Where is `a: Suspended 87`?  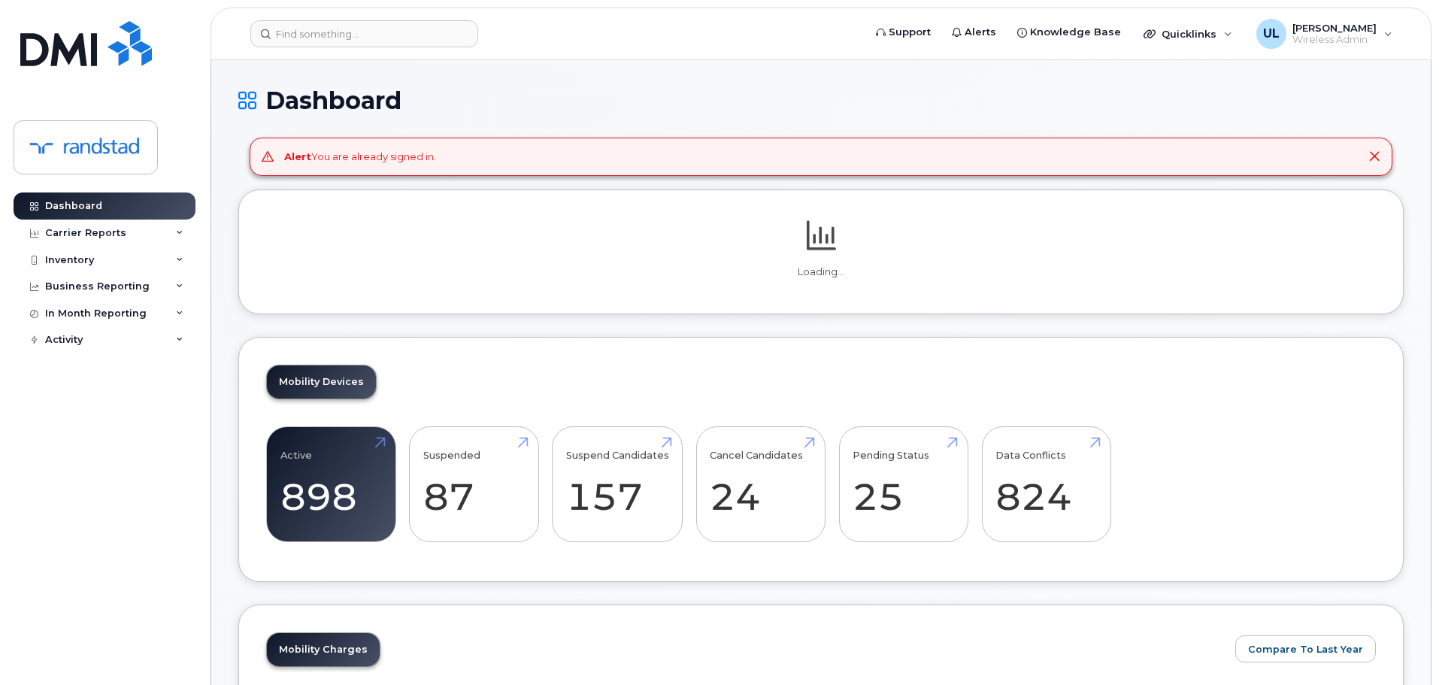 a: Suspended 87 is located at coordinates (474, 484).